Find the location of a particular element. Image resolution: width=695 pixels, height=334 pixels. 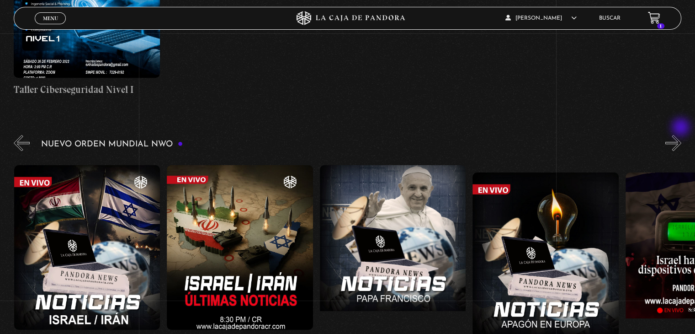

a: 1 is located at coordinates (654, 18).